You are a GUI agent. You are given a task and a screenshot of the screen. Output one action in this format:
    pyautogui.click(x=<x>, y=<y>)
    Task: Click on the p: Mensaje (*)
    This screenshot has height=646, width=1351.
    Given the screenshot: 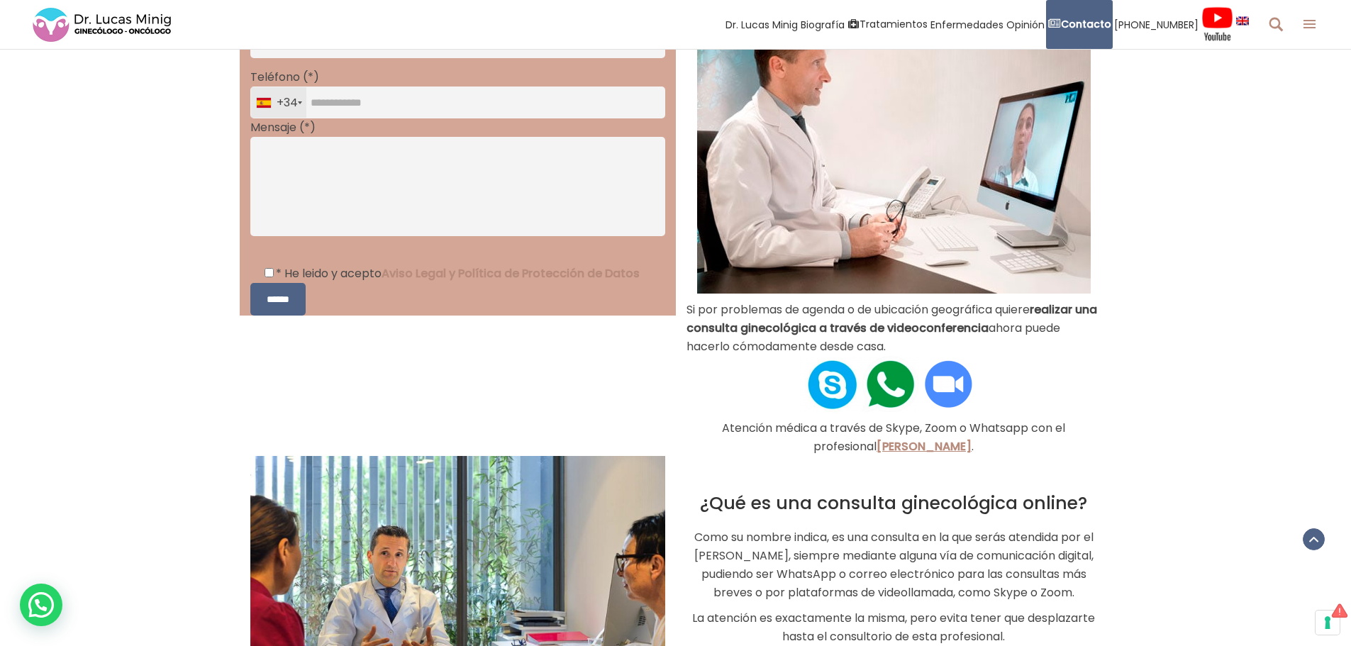 What is the action you would take?
    pyautogui.click(x=457, y=128)
    